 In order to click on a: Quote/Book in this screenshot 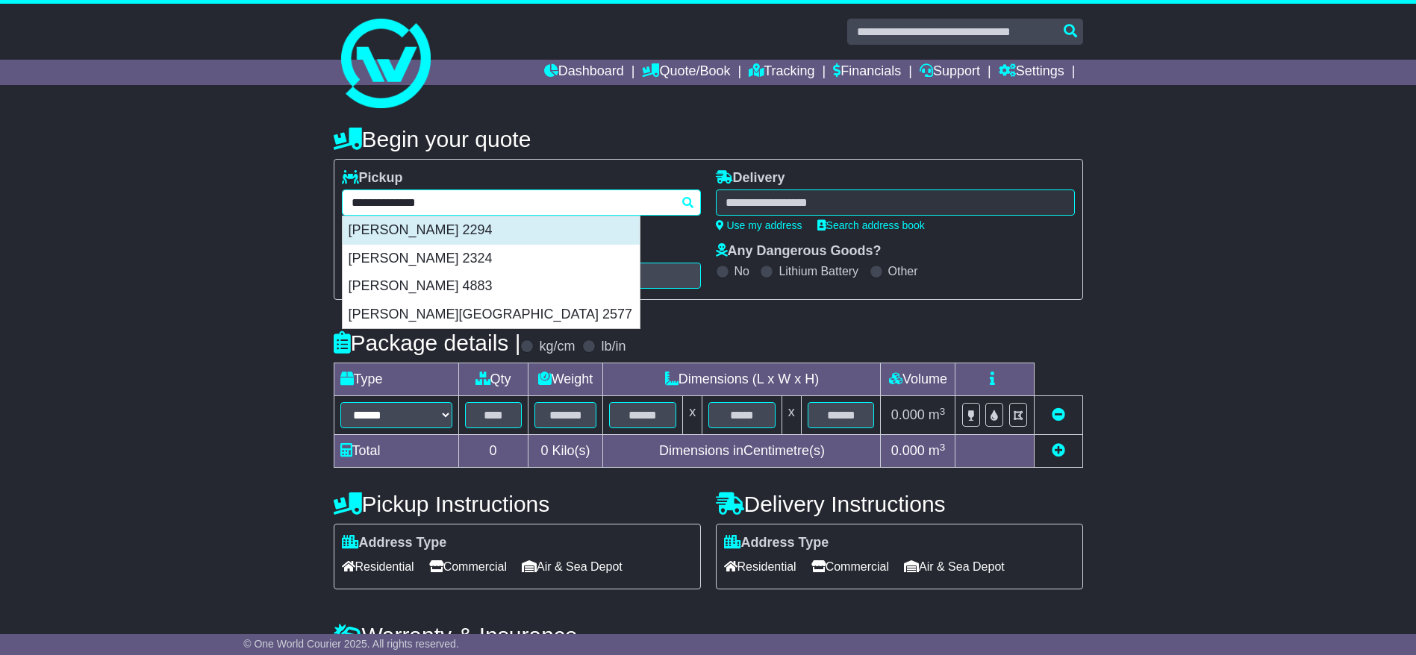, I will do `click(686, 72)`.